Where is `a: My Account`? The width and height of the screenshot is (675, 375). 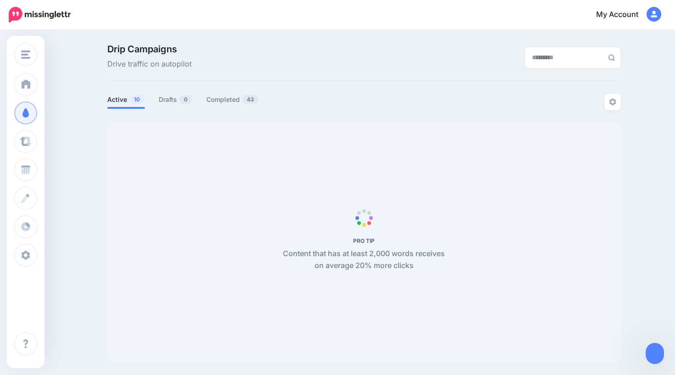
a: My Account is located at coordinates (624, 15).